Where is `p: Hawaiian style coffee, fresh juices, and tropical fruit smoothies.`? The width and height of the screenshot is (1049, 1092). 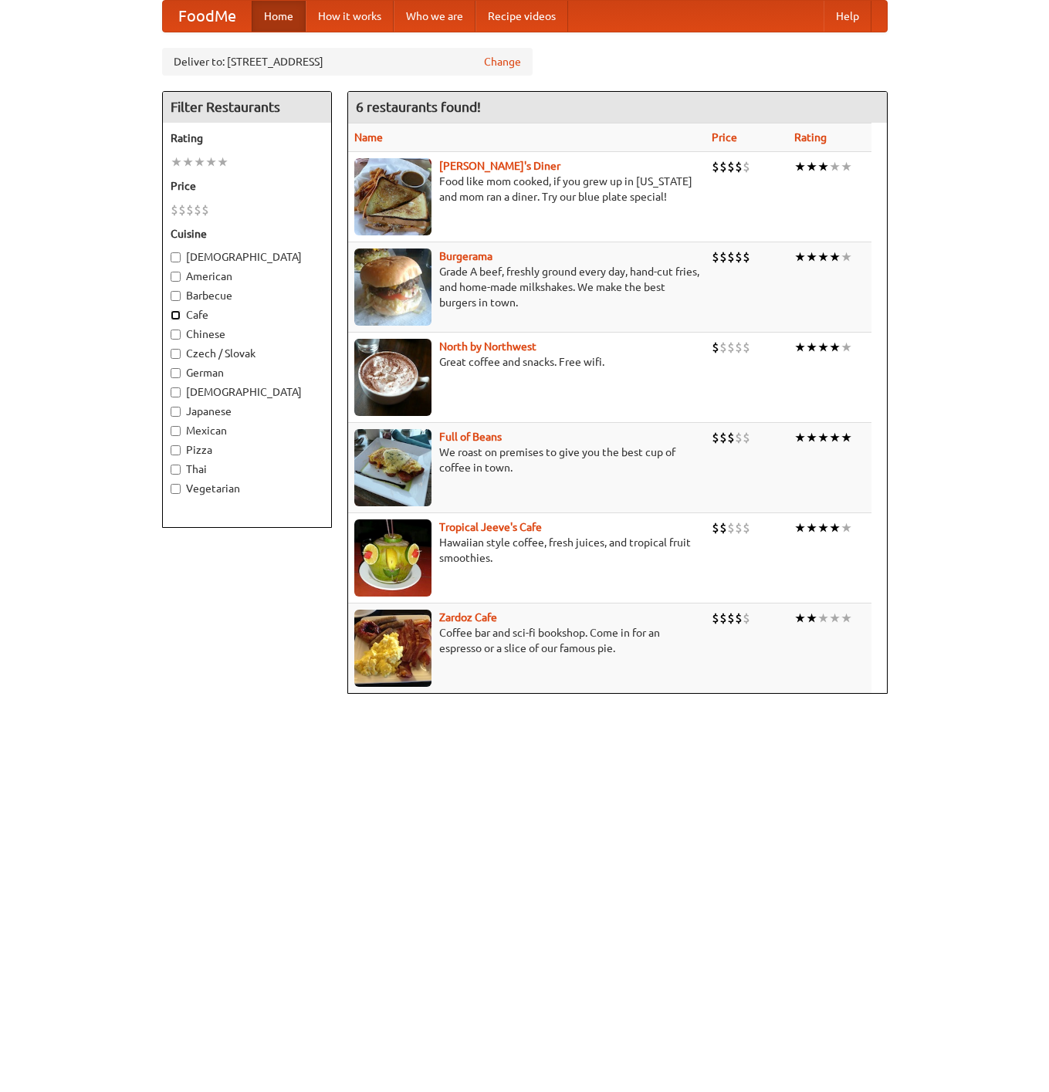 p: Hawaiian style coffee, fresh juices, and tropical fruit smoothies. is located at coordinates (526, 550).